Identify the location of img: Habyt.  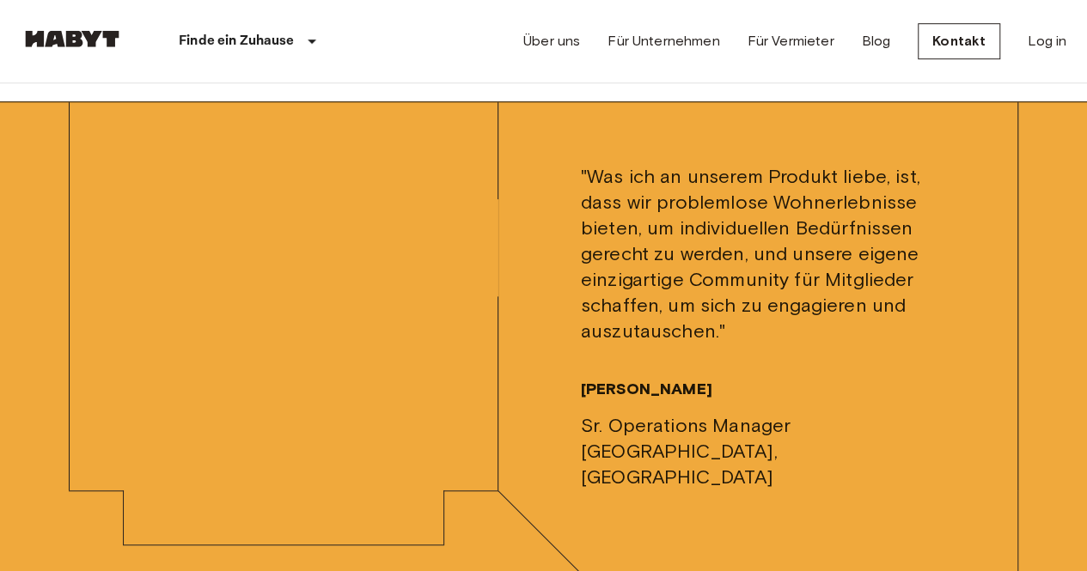
(72, 39).